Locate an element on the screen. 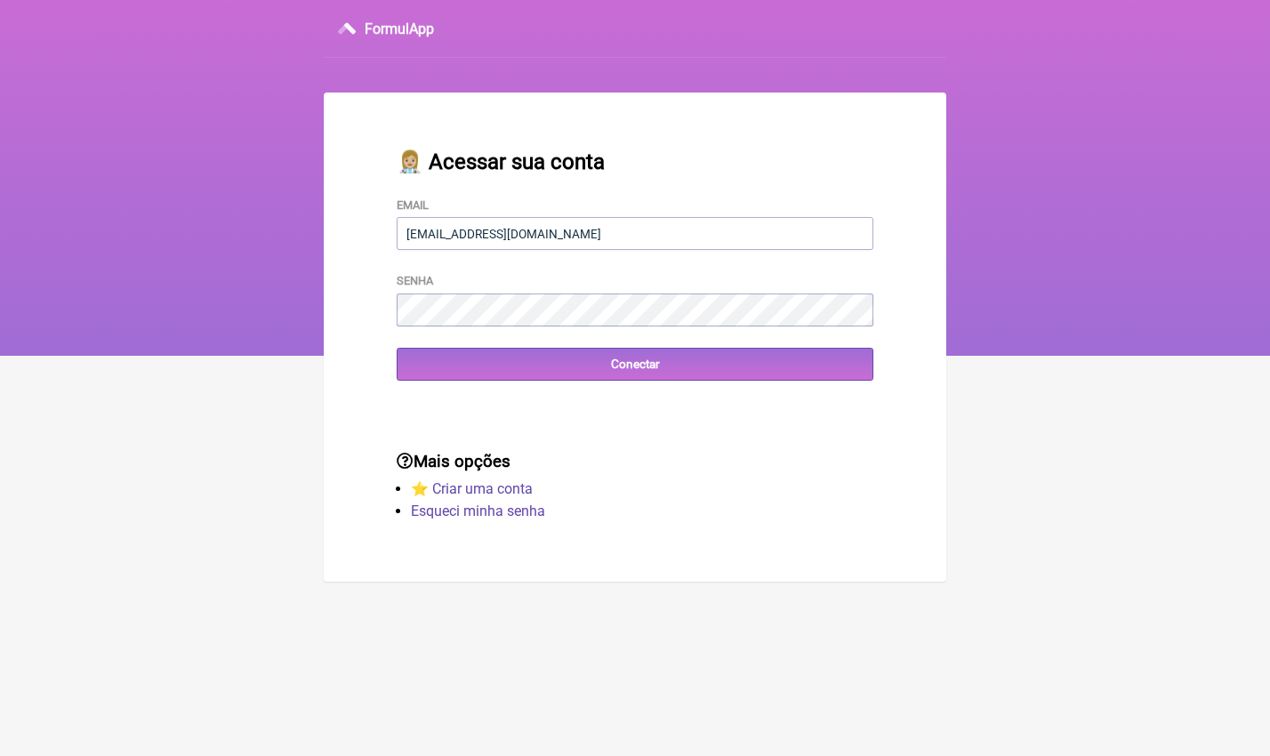 Image resolution: width=1270 pixels, height=756 pixels. h3: Mais opções is located at coordinates (635, 461).